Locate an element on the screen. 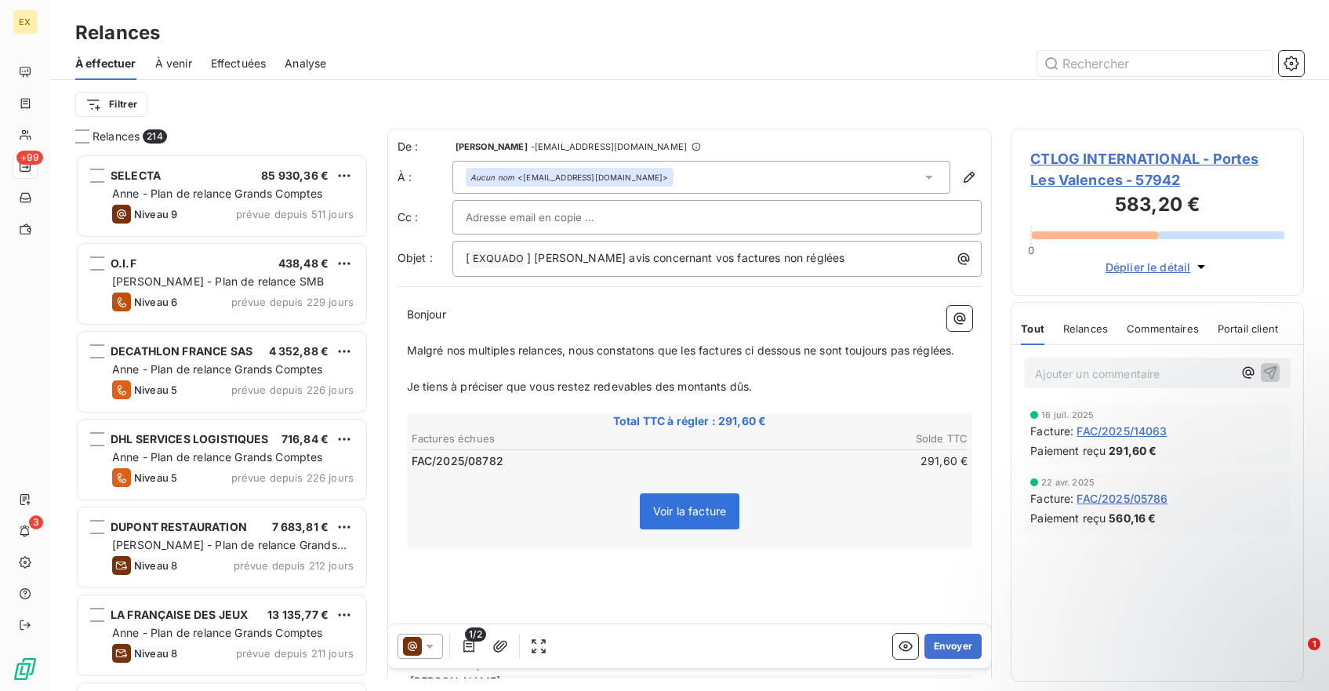  button: Filtrer is located at coordinates (111, 104).